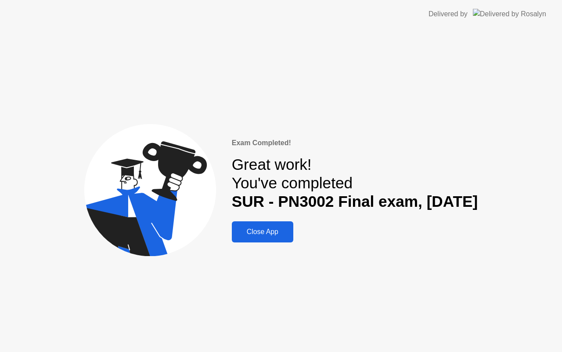  What do you see at coordinates (355, 183) in the screenshot?
I see `div: Great work! You've completed` at bounding box center [355, 183].